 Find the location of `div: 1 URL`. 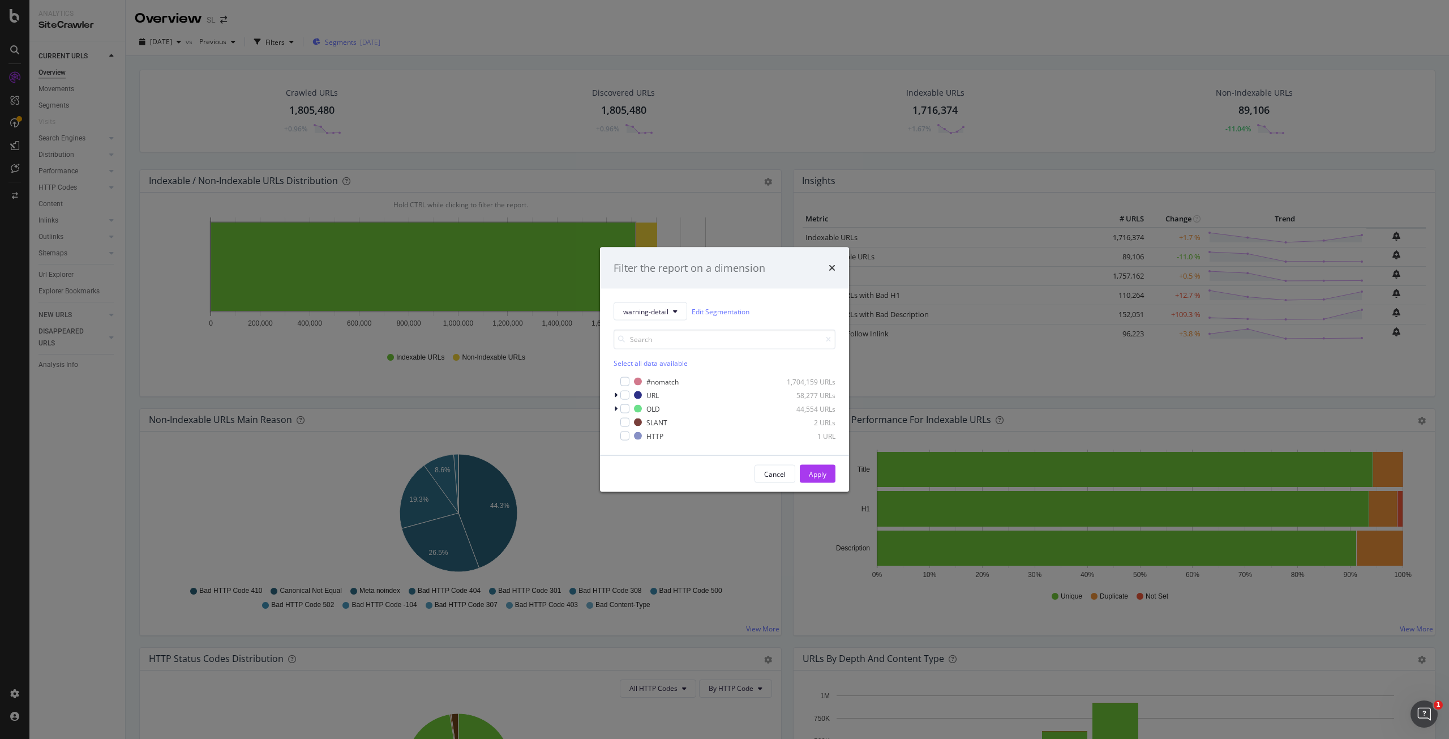

div: 1 URL is located at coordinates (808, 435).